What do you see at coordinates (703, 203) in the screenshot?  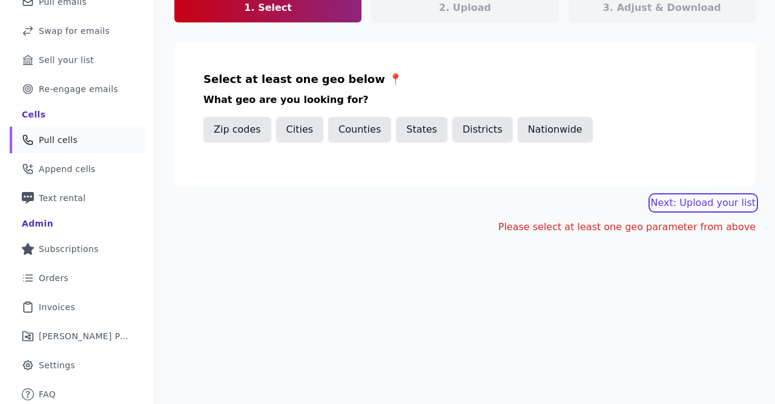 I see `button: Next: Upload your list` at bounding box center [703, 203].